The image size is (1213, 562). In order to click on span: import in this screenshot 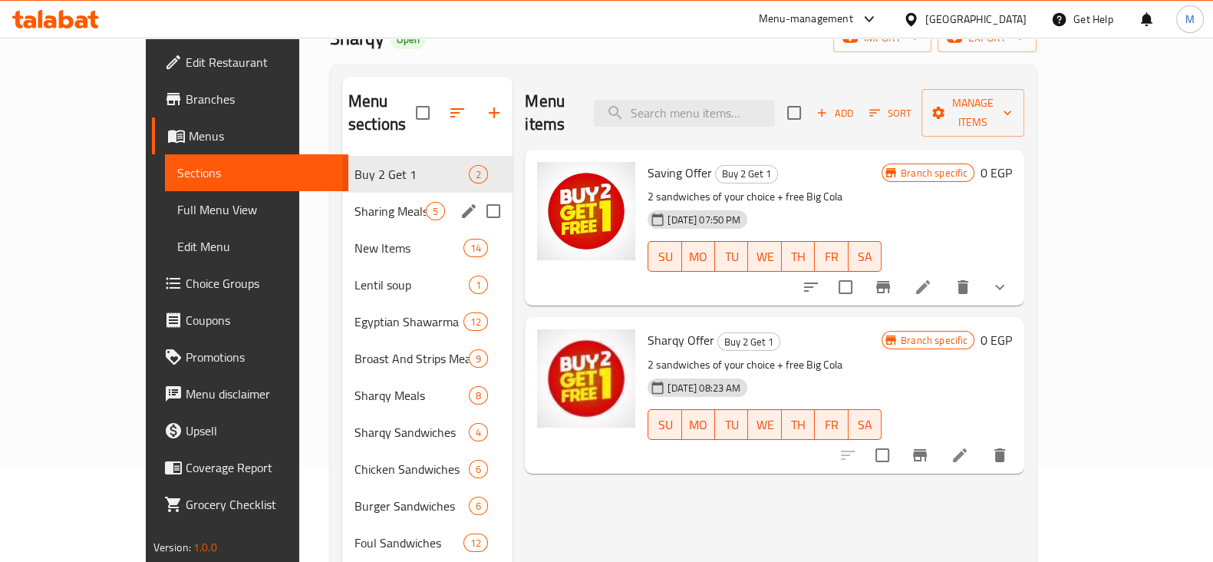, I will do `click(883, 38)`.